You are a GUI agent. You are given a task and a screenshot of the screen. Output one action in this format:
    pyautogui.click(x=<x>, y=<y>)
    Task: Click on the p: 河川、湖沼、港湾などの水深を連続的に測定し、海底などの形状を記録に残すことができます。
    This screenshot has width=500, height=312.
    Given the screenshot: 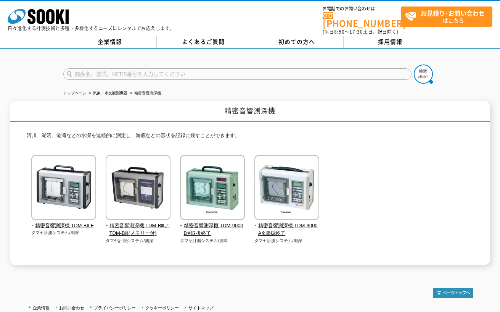 What is the action you would take?
    pyautogui.click(x=250, y=137)
    